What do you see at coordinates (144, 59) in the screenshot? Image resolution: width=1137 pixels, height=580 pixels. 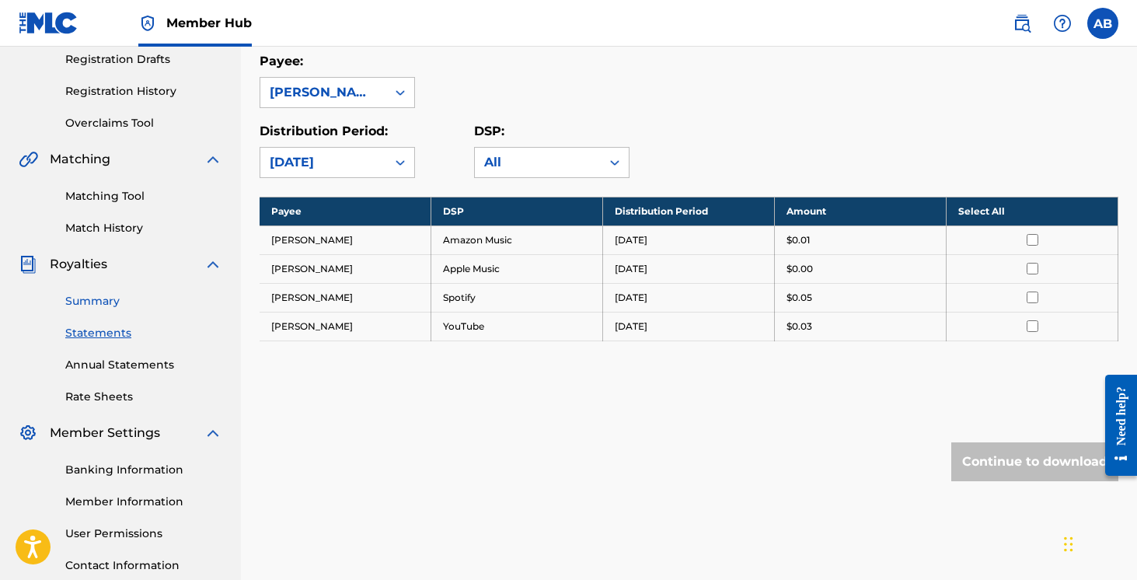 I see `a: Registration Drafts` at bounding box center [144, 59].